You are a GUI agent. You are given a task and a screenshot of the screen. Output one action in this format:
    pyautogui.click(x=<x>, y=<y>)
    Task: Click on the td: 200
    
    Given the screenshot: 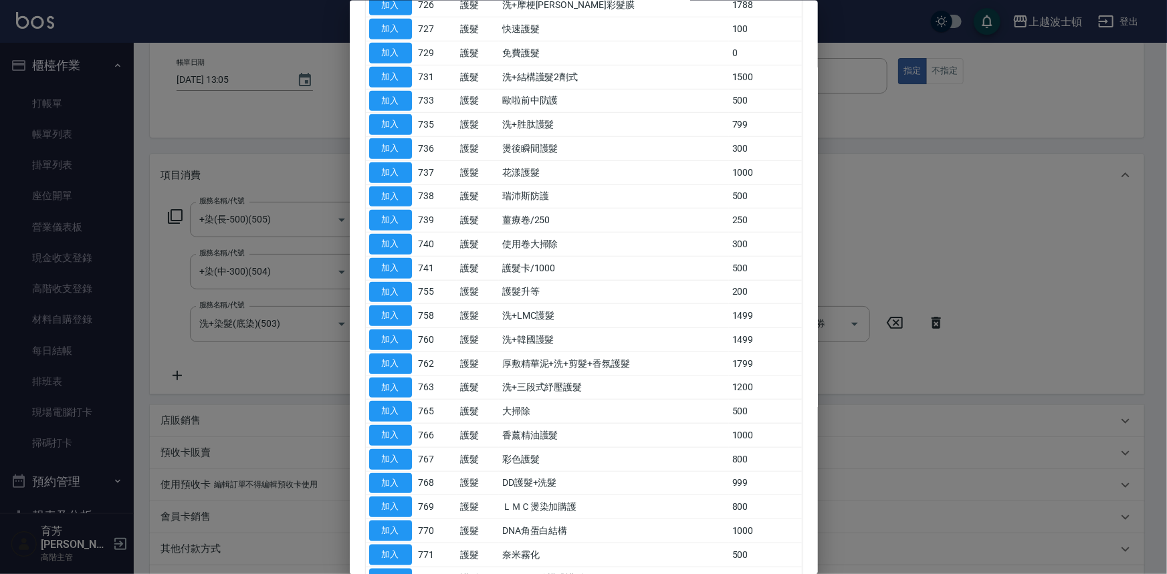 What is the action you would take?
    pyautogui.click(x=765, y=292)
    